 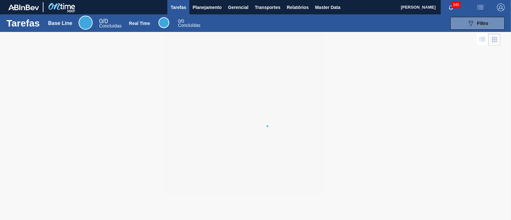 What do you see at coordinates (207, 7) in the screenshot?
I see `span: Planejamento` at bounding box center [207, 7].